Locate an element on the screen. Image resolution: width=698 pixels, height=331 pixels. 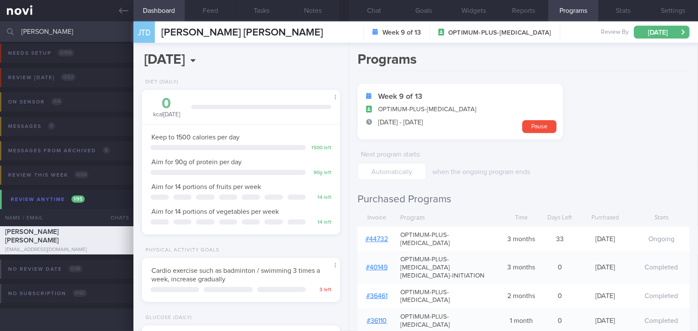
div: Needs setup is located at coordinates (41, 53).